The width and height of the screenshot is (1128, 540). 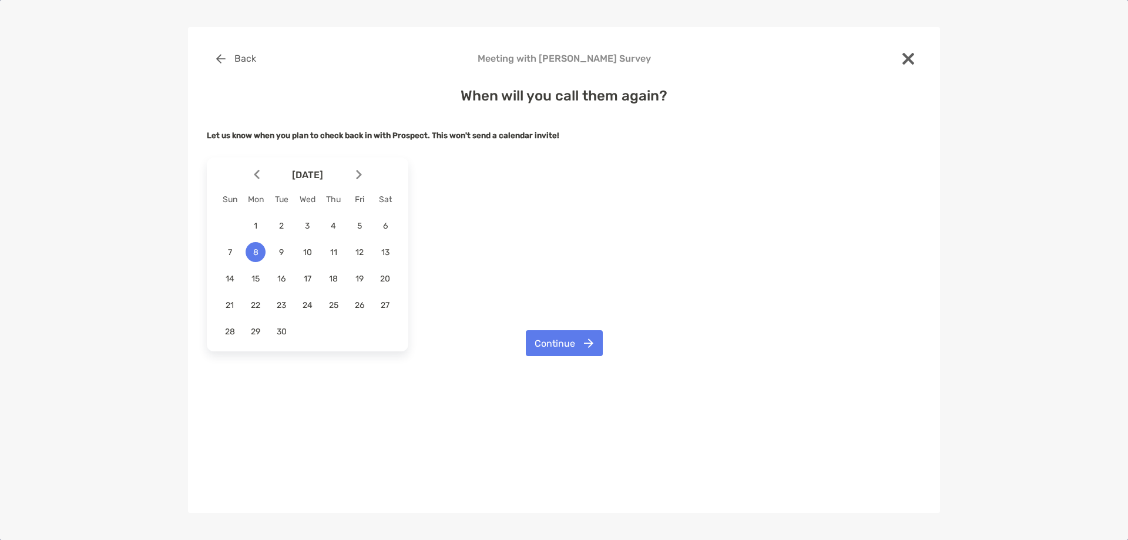 What do you see at coordinates (334, 252) in the screenshot?
I see `span: 11` at bounding box center [334, 252].